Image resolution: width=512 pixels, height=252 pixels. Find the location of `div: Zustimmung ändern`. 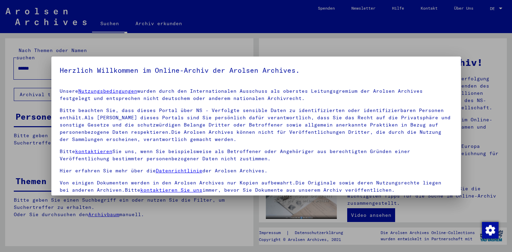

div: Zustimmung ändern is located at coordinates (490, 230).